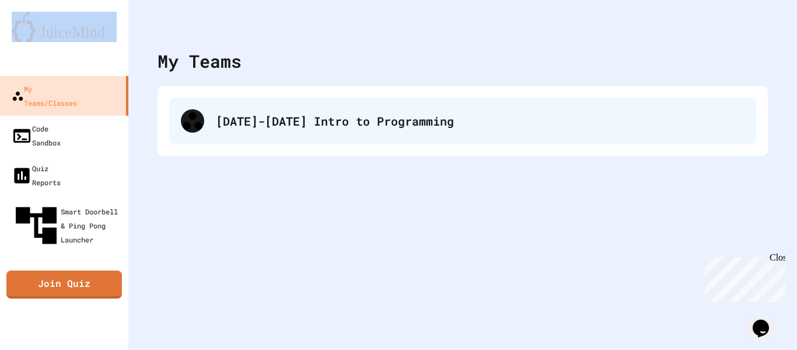 The height and width of the screenshot is (350, 797). I want to click on img: logo-orange.svg, so click(64, 27).